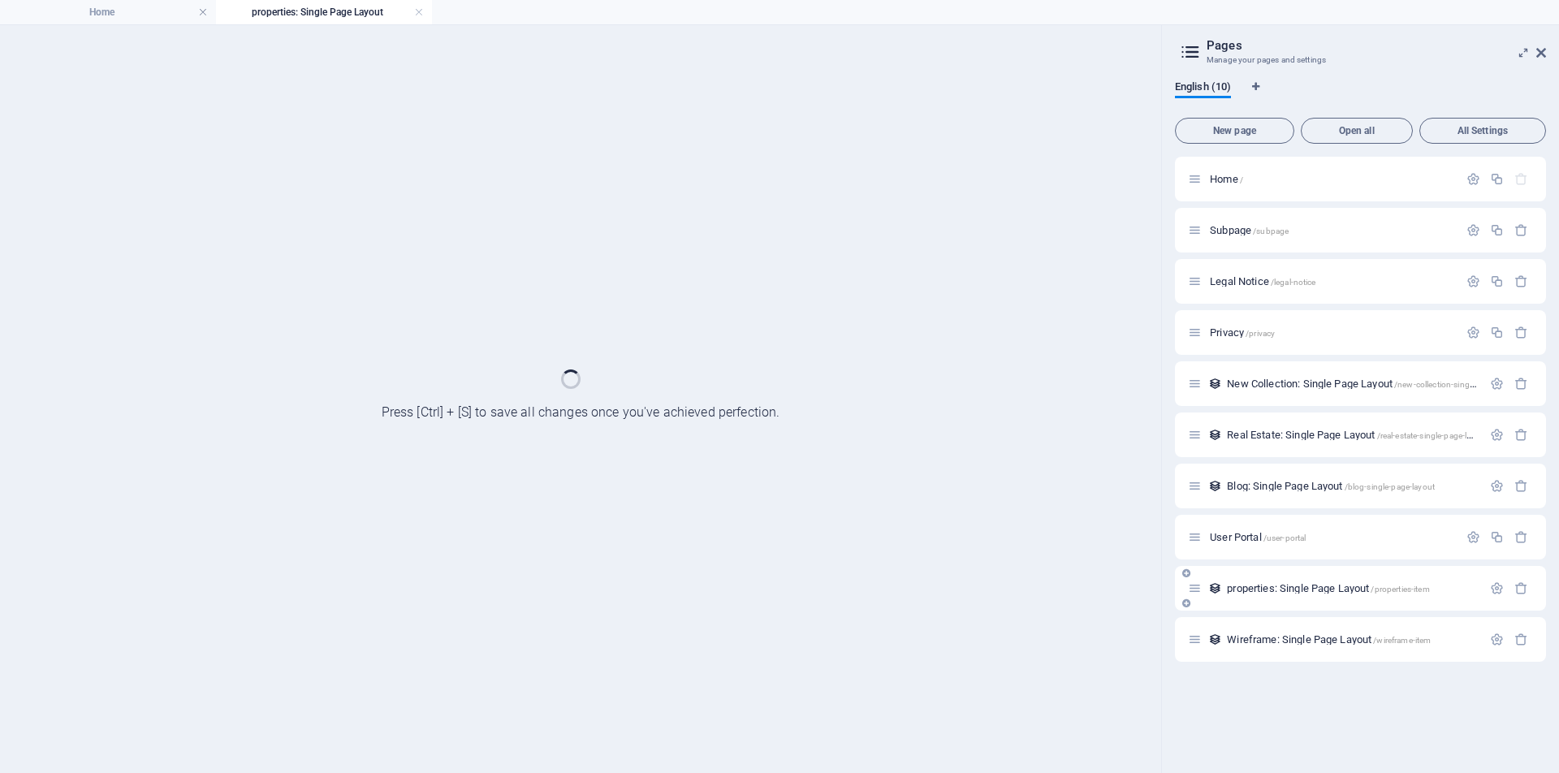  What do you see at coordinates (1360, 60) in the screenshot?
I see `h3: Manage your pages and settings` at bounding box center [1360, 60].